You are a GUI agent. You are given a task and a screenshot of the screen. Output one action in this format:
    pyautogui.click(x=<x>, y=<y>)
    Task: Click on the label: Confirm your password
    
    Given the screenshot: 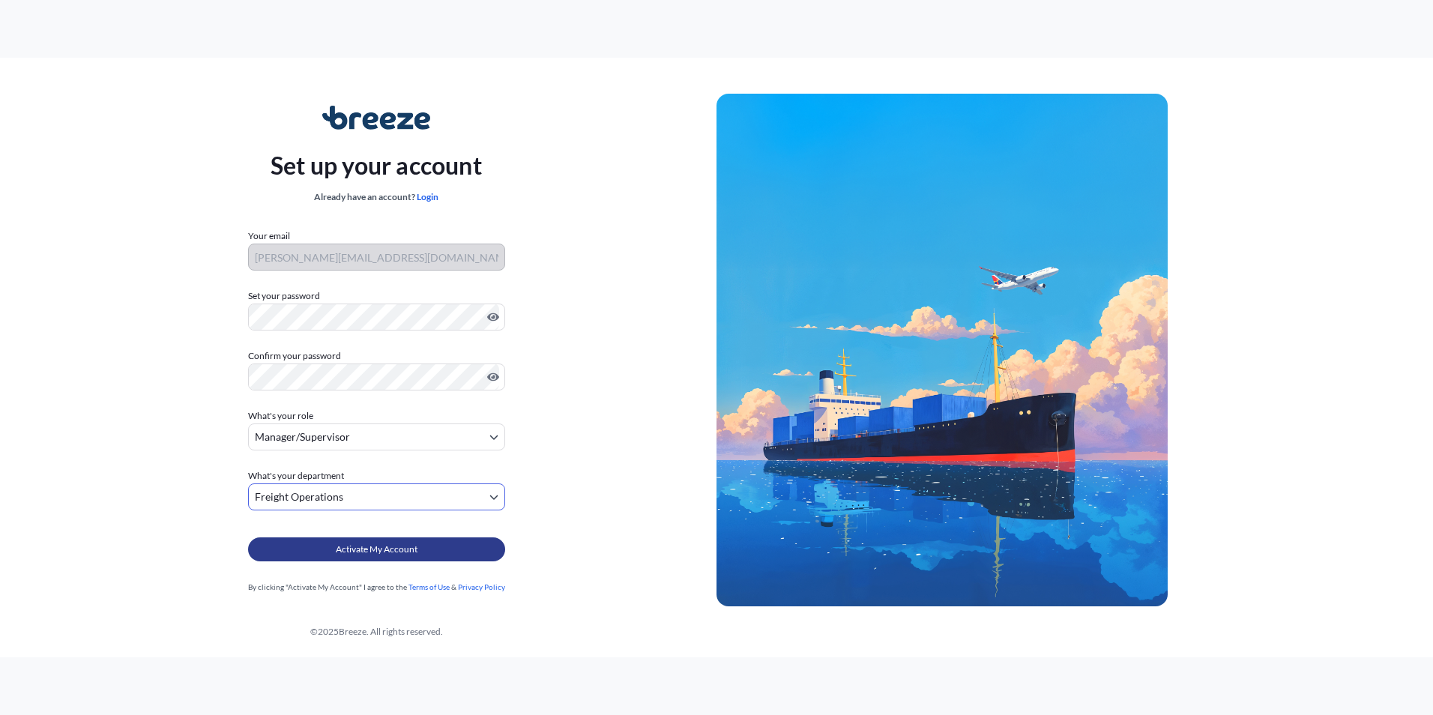 What is the action you would take?
    pyautogui.click(x=376, y=356)
    